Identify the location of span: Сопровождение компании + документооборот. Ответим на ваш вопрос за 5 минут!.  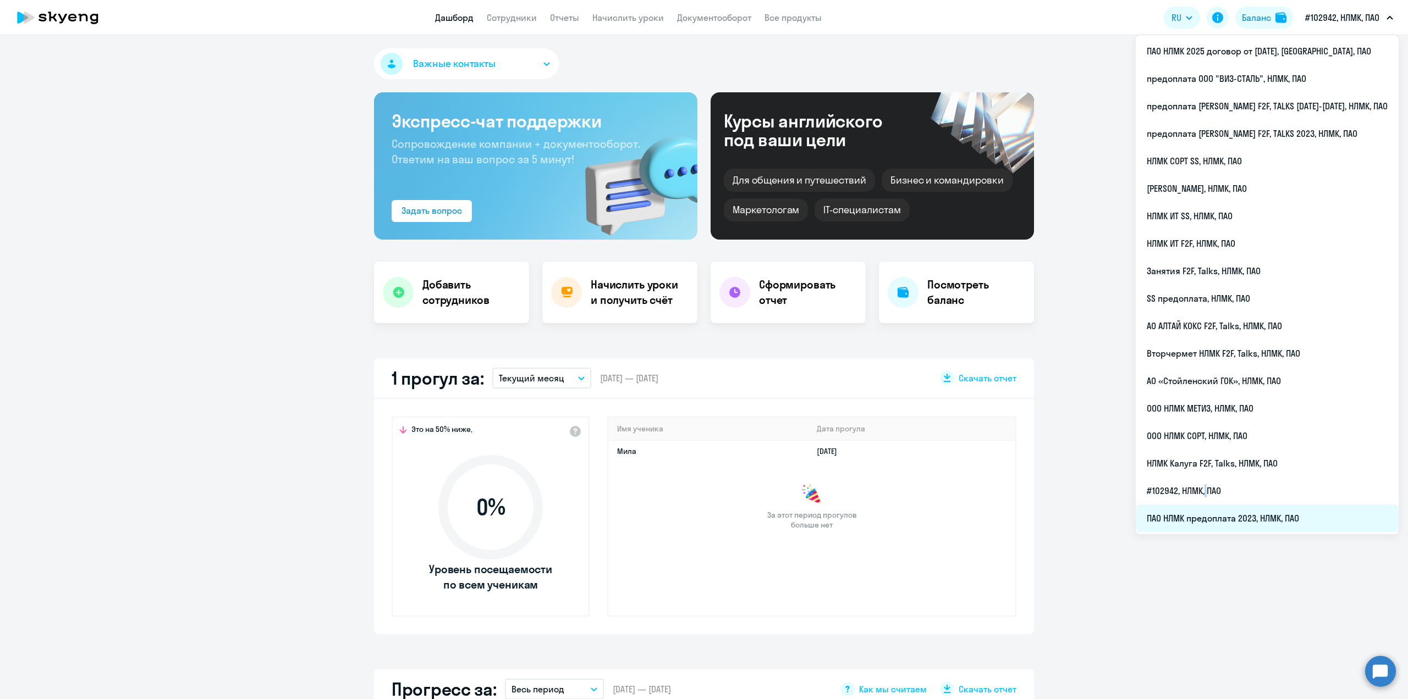
(516, 151).